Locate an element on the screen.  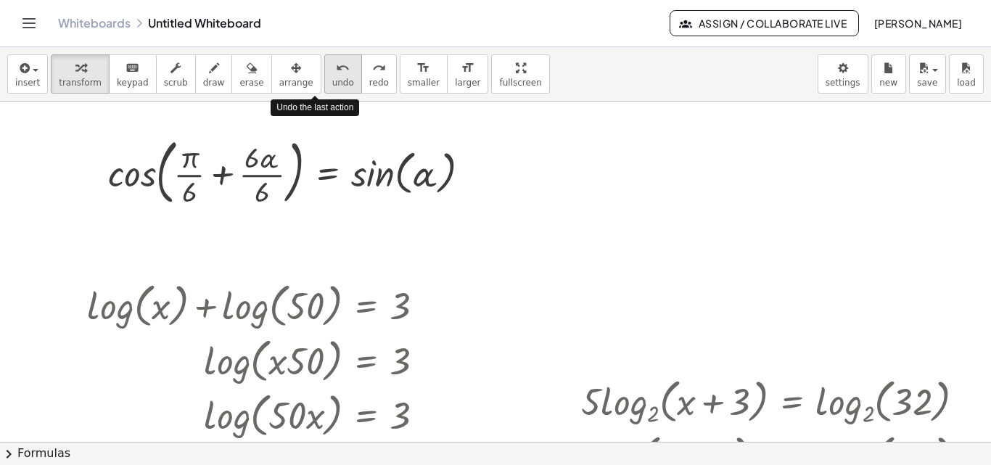
span: insert is located at coordinates (28, 83).